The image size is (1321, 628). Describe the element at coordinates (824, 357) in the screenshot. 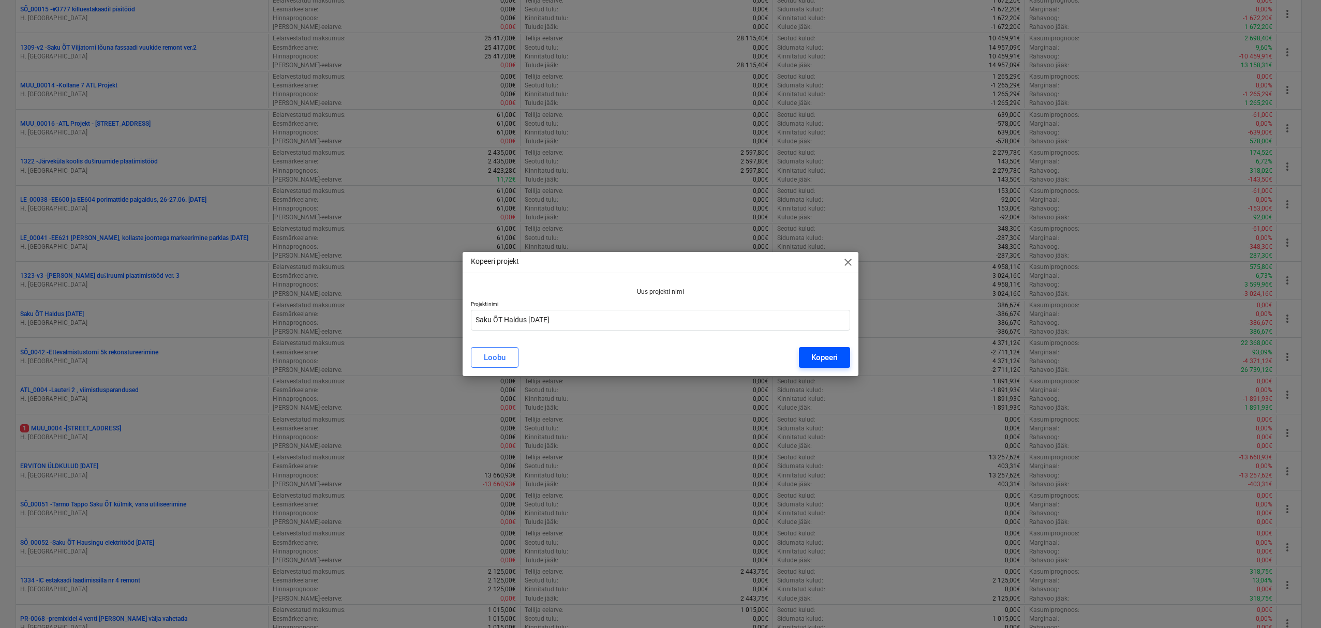

I see `div: Kopeeri` at that location.